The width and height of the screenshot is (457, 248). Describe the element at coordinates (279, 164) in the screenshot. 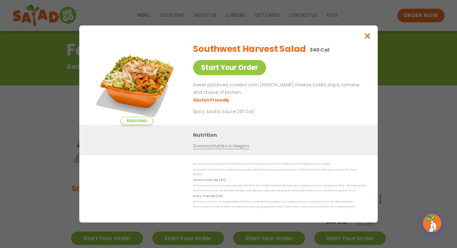

I see `p: We are not an allergen free facility and cannot guarantee the absence of allergens in our foods.` at that location.